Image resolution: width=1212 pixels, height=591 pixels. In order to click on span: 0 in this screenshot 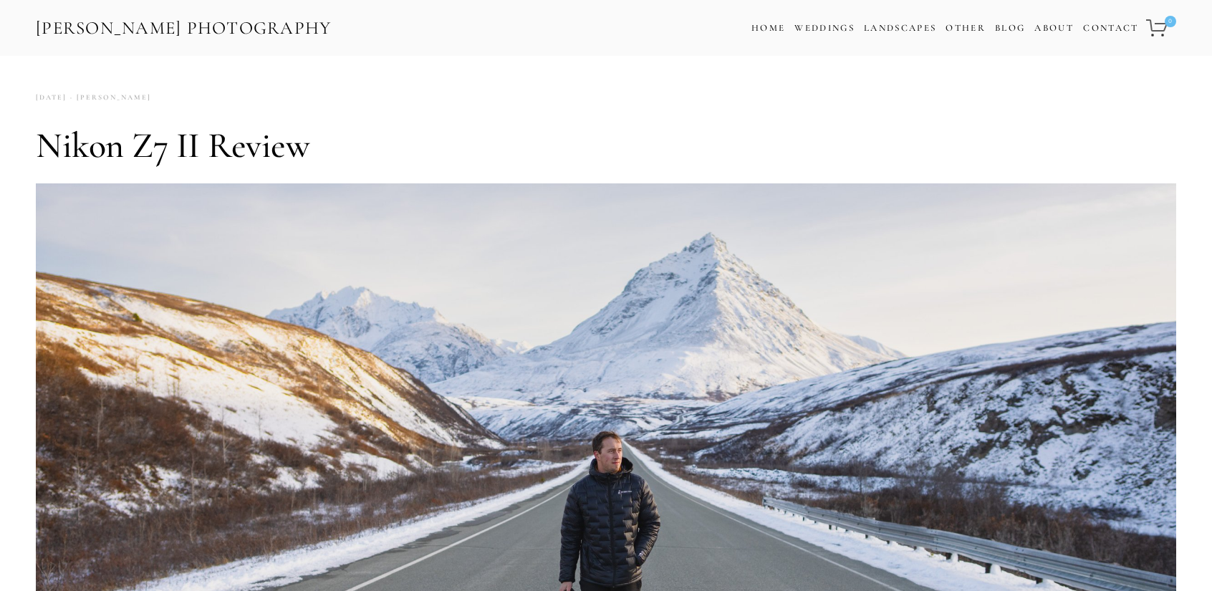, I will do `click(1171, 21)`.